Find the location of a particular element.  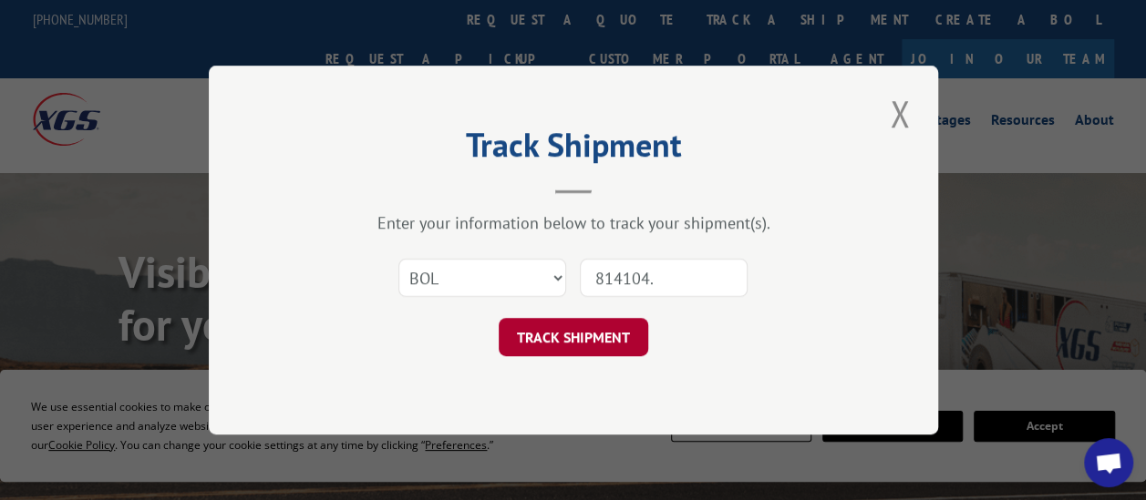

a: Open chat is located at coordinates (1108, 463).